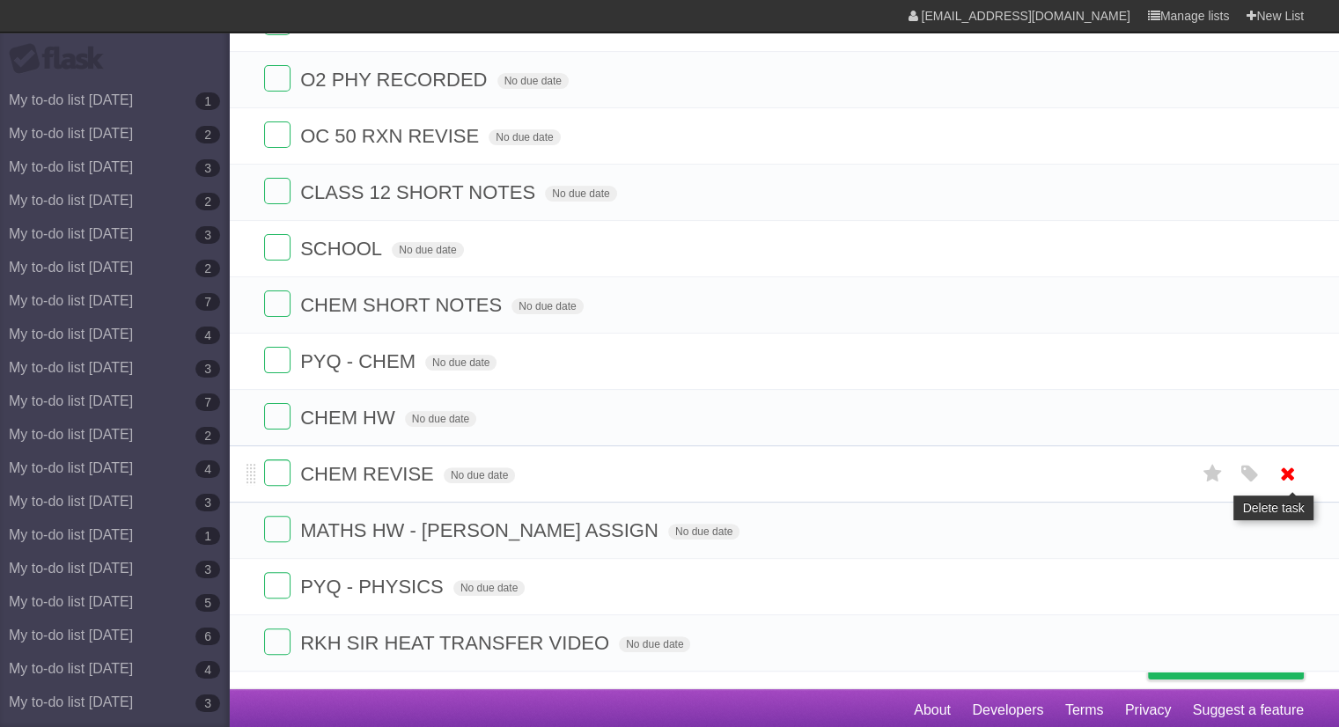  I want to click on a: About, so click(932, 710).